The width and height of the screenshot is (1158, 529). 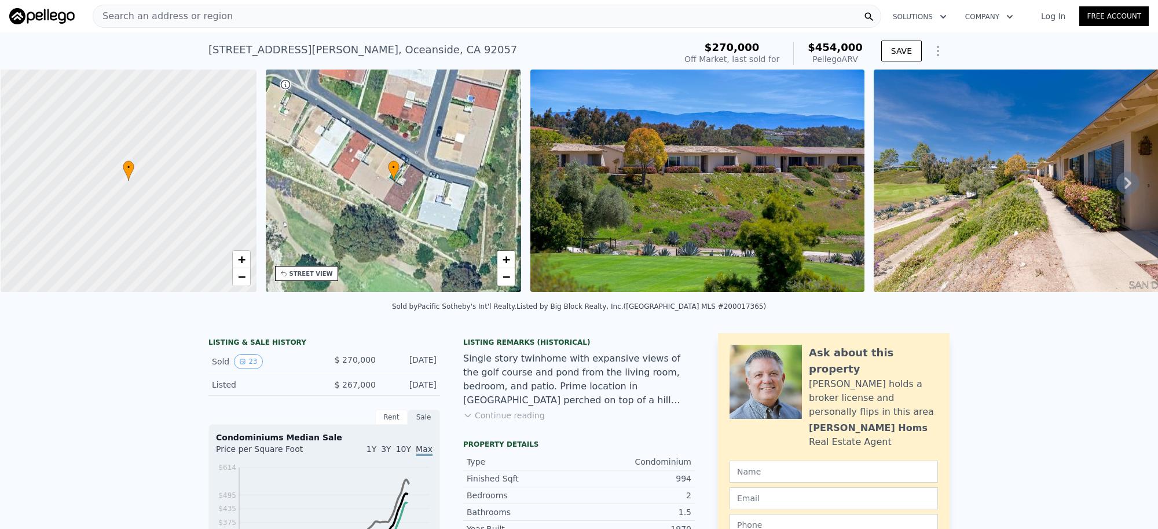 What do you see at coordinates (270, 452) in the screenshot?
I see `div: Price per Square Foot` at bounding box center [270, 452].